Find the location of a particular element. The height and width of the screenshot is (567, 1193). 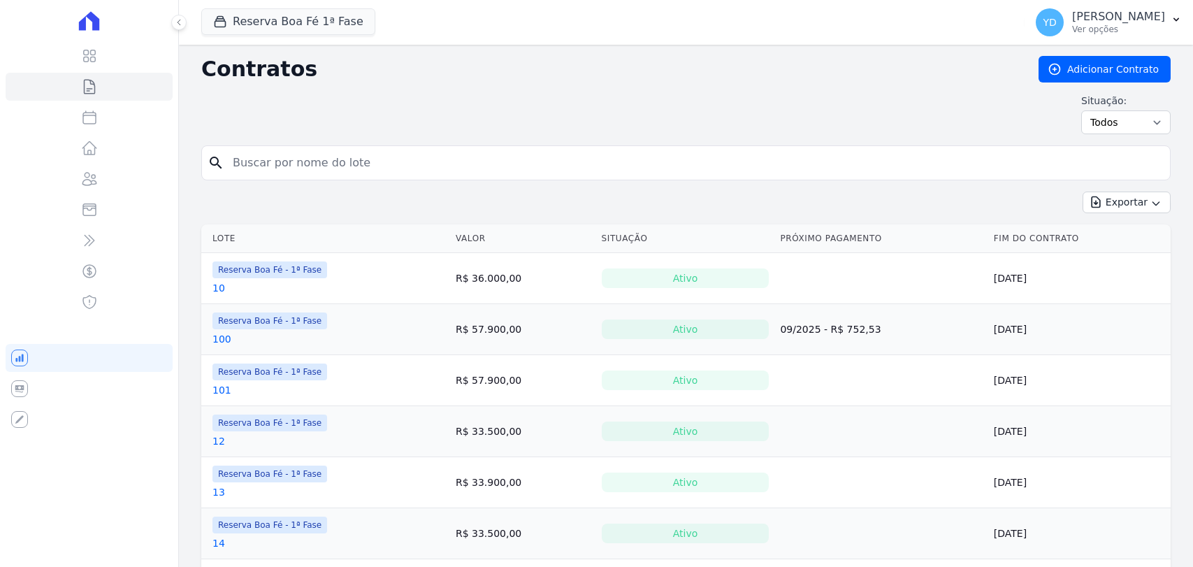

p: Ver opções is located at coordinates (1118, 29).